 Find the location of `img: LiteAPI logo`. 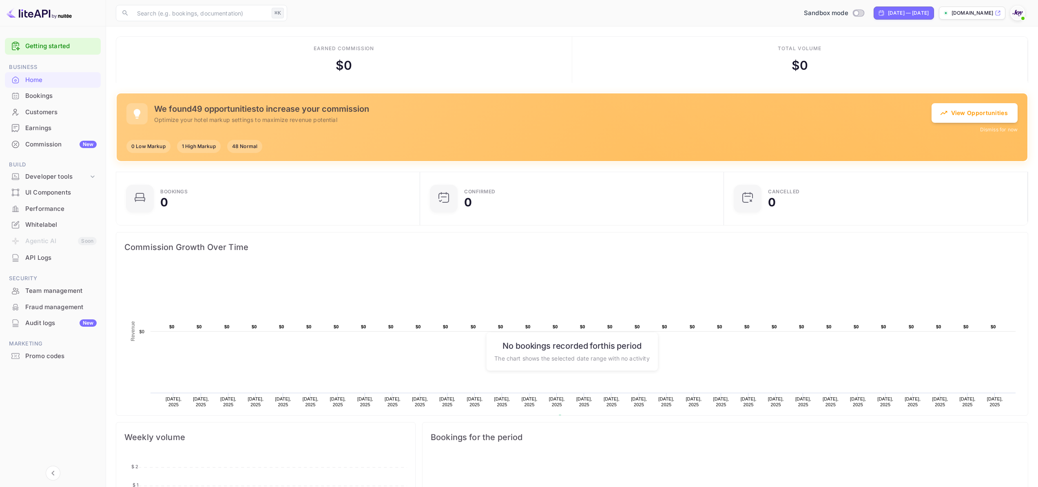

img: LiteAPI logo is located at coordinates (39, 13).